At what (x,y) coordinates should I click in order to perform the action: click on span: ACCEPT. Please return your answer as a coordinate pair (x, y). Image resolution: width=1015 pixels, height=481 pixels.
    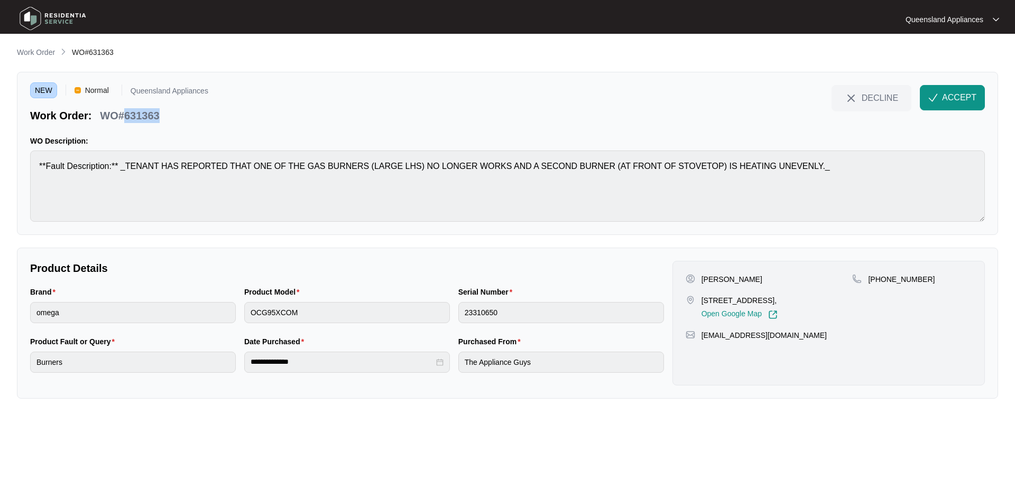
    Looking at the image, I should click on (959, 98).